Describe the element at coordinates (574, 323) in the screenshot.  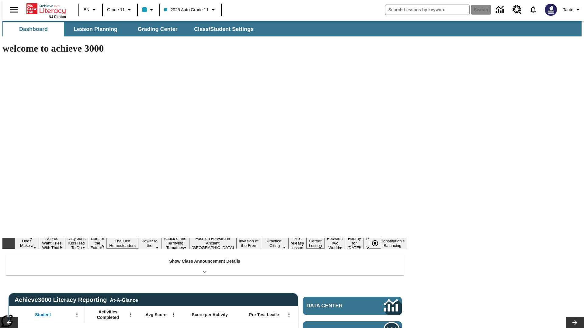
I see `button: Lesson carousel, Next` at that location.